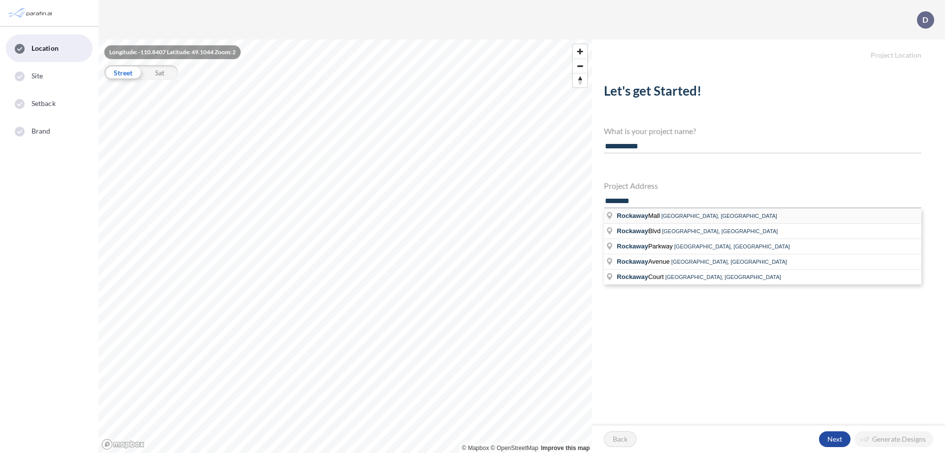 This screenshot has height=453, width=945. I want to click on div: Street, so click(123, 72).